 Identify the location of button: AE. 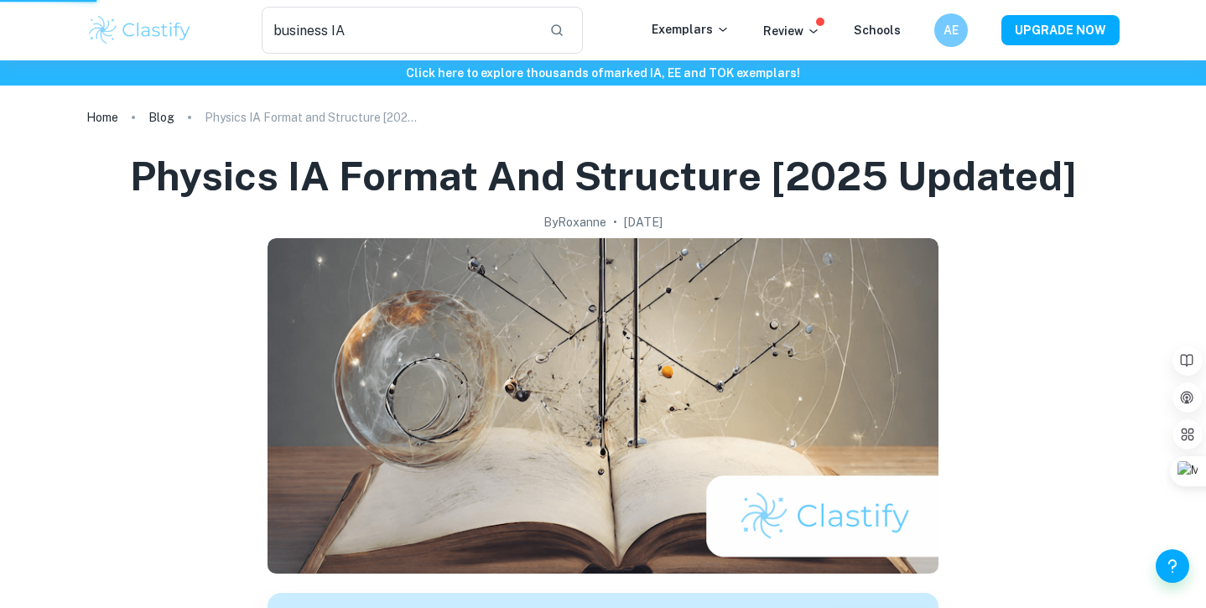
(951, 30).